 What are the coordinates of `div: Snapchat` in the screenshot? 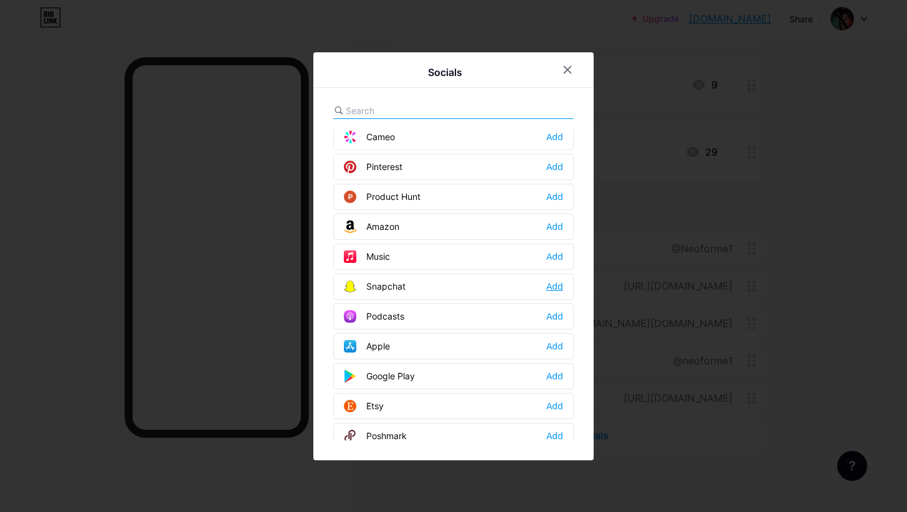 It's located at (375, 287).